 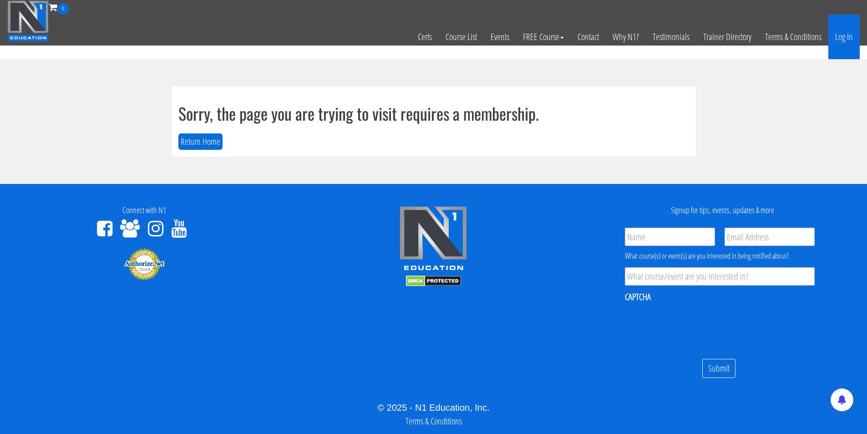 I want to click on a: 0, so click(x=59, y=7).